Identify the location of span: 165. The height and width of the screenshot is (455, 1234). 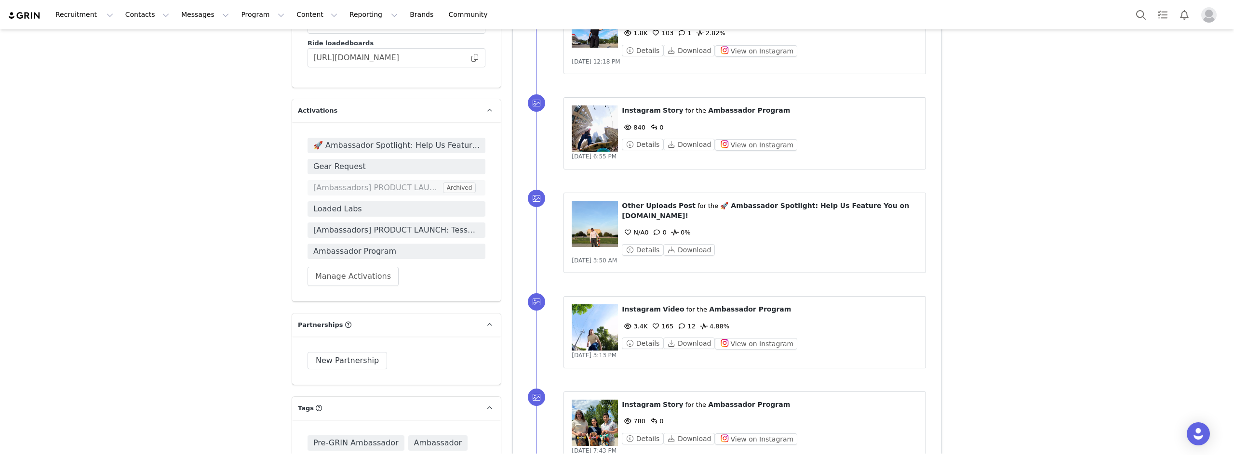
(662, 326).